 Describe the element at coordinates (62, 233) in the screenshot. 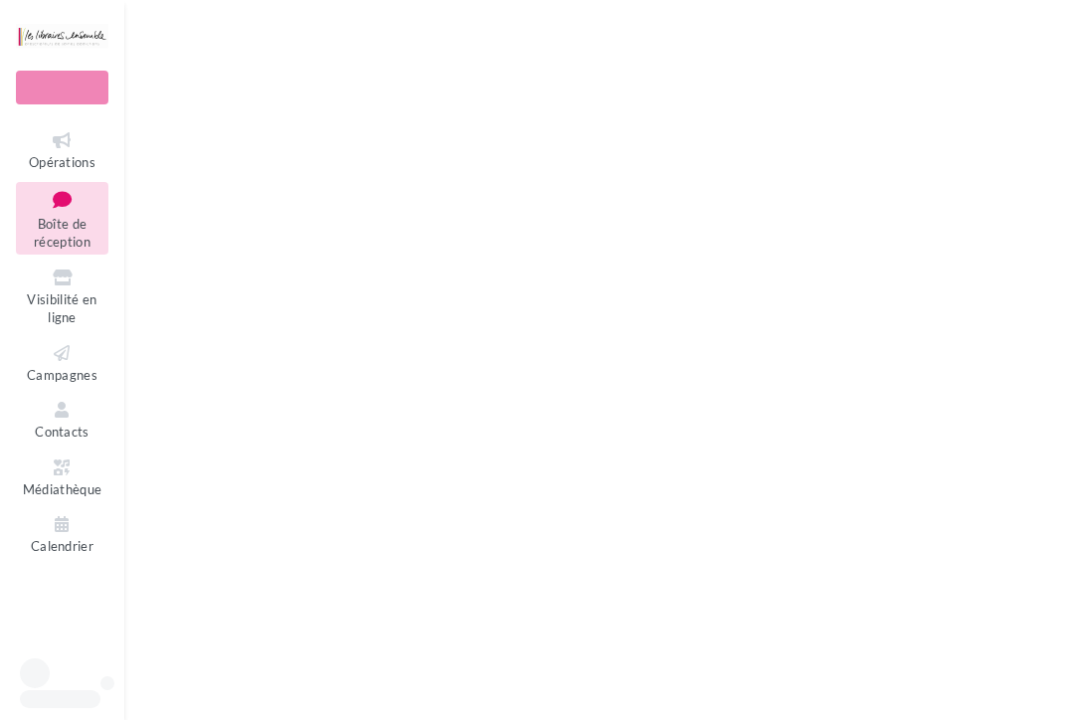

I see `span: Boîte de réception` at that location.